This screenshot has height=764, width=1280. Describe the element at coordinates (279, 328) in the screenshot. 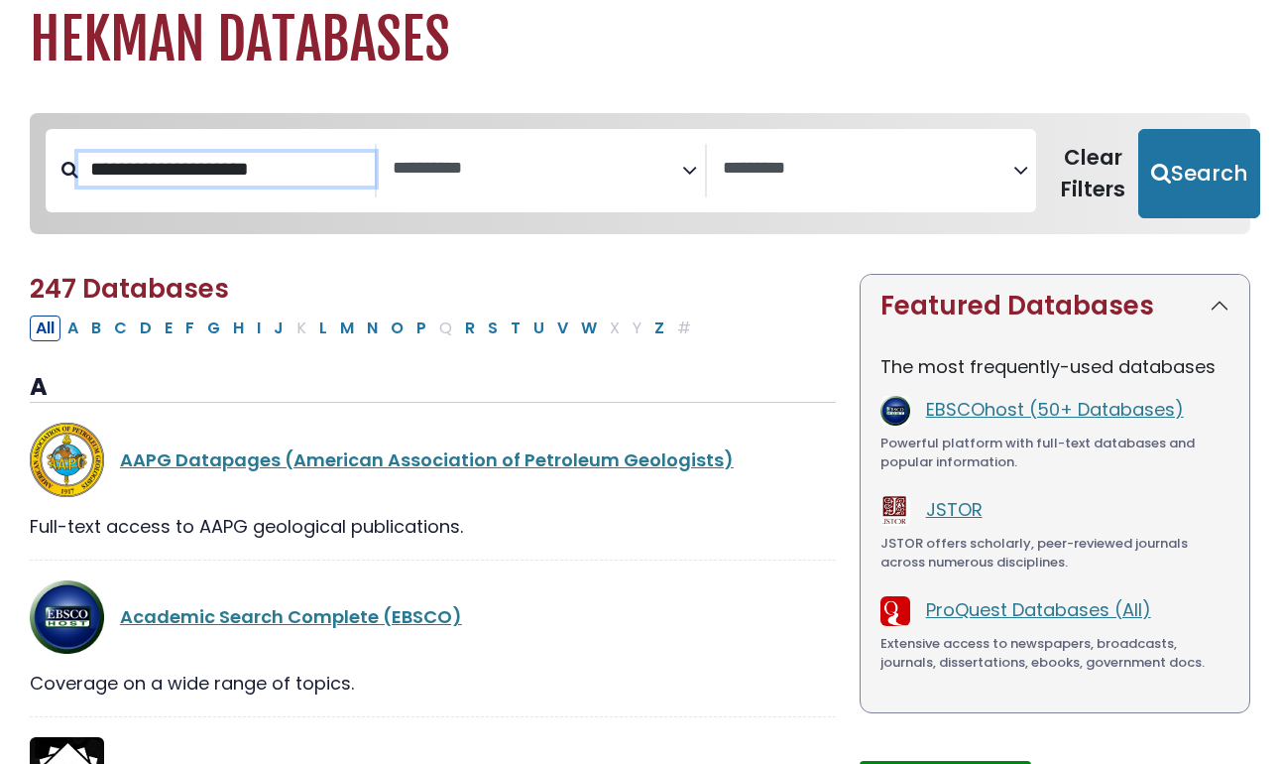

I see `button: Filter Results J` at that location.